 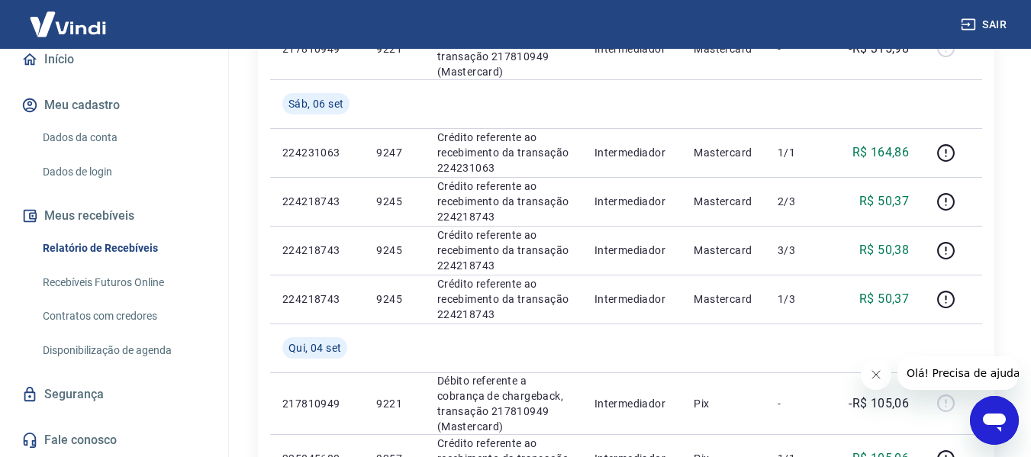 I want to click on a: Relatório de Recebíveis, so click(x=123, y=248).